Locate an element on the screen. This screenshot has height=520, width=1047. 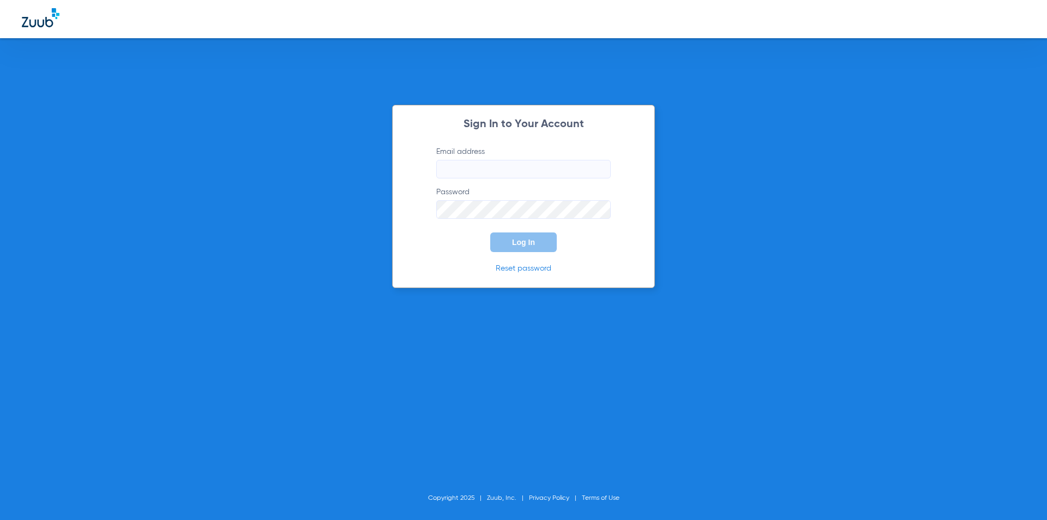
label: Email address is located at coordinates (523, 162).